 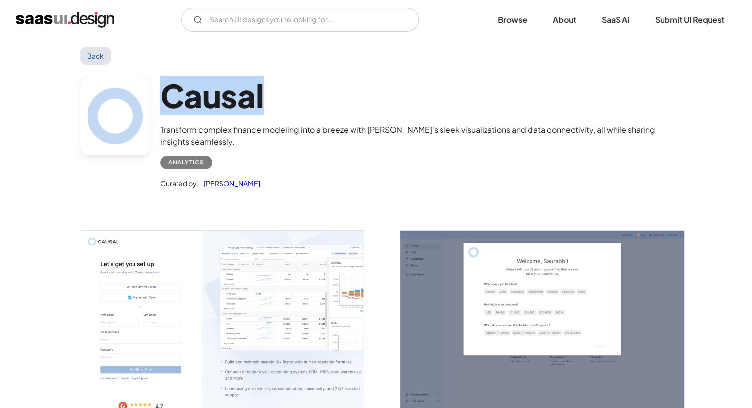 I want to click on a: Browse, so click(x=512, y=20).